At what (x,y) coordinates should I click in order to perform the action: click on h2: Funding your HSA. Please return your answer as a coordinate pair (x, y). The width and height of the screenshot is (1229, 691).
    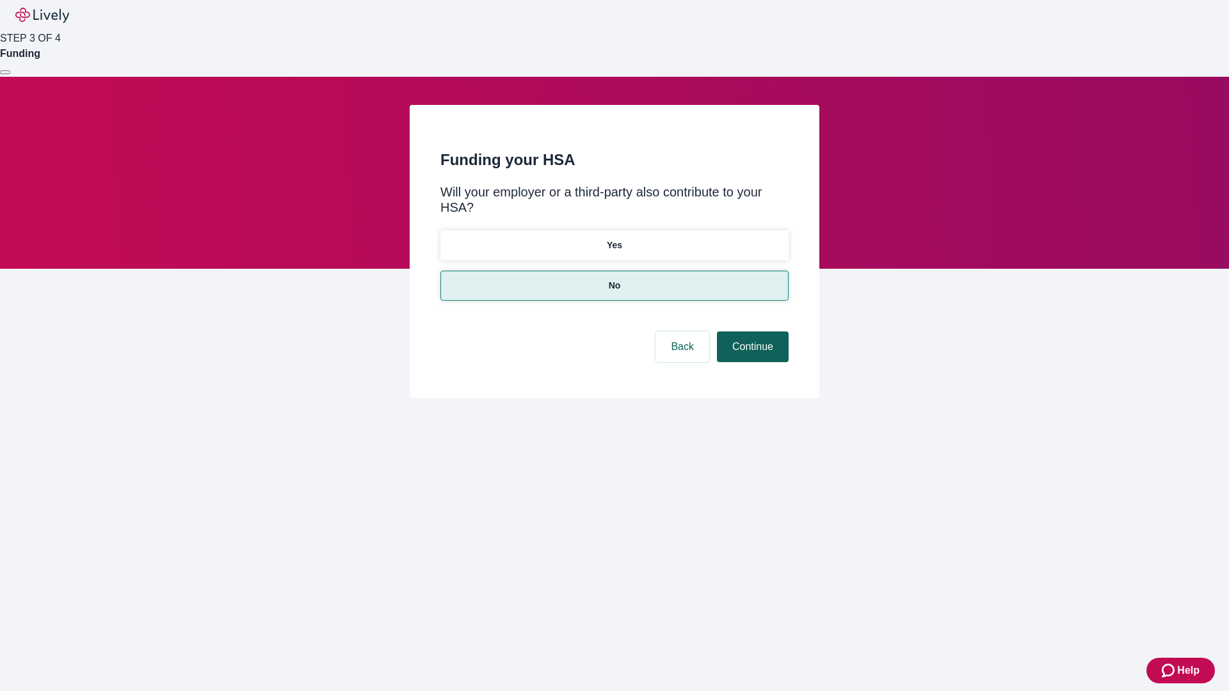
    Looking at the image, I should click on (614, 160).